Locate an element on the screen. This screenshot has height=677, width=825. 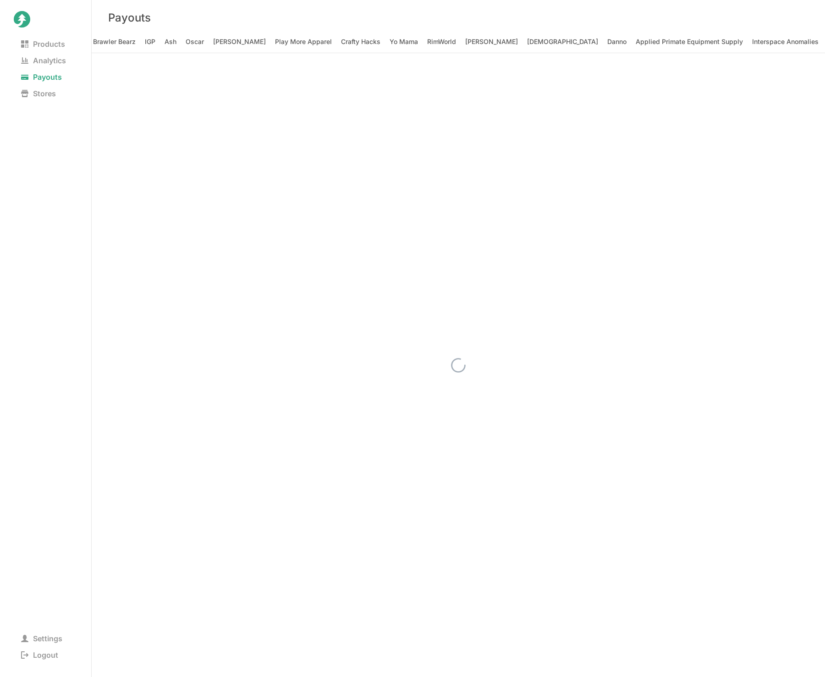
span: Interspace Anomalies is located at coordinates (785, 42).